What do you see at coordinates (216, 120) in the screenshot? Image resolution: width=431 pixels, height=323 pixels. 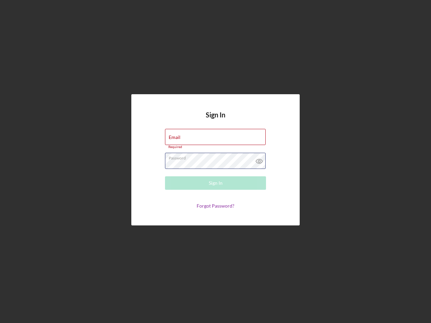 I see `h4: Sign In` at bounding box center [216, 120].